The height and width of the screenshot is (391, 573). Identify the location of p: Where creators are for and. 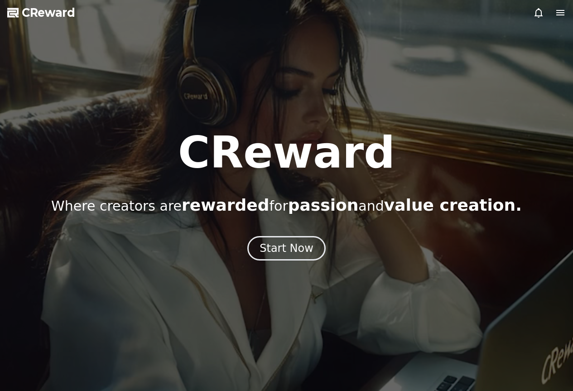
(287, 205).